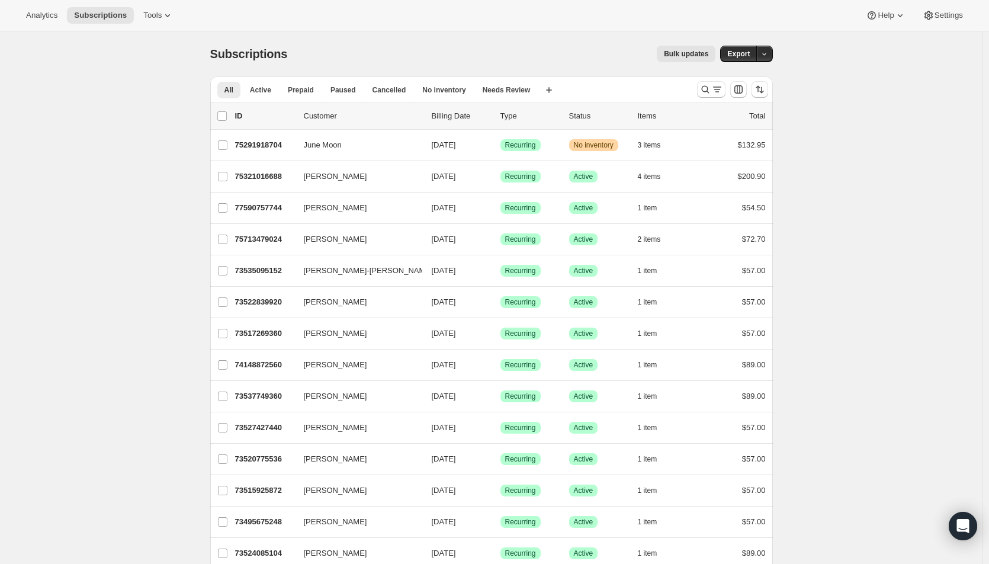 The image size is (989, 564). What do you see at coordinates (738, 89) in the screenshot?
I see `button: Customize table column order and visibility` at bounding box center [738, 89].